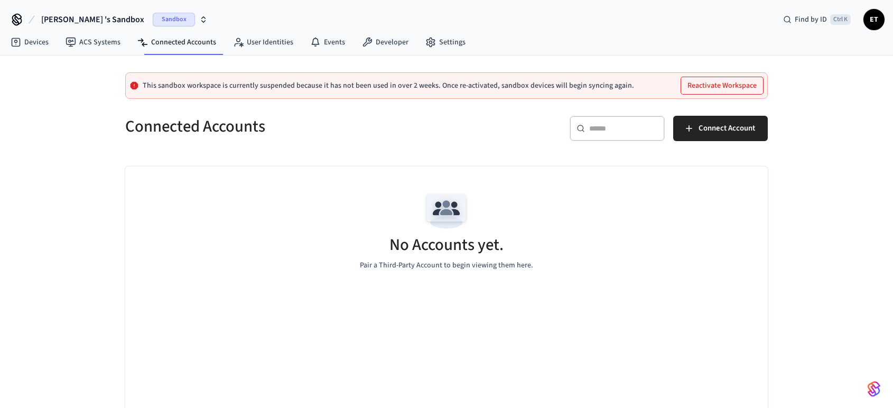 This screenshot has height=408, width=893. Describe the element at coordinates (93, 42) in the screenshot. I see `a: ACS Systems` at that location.